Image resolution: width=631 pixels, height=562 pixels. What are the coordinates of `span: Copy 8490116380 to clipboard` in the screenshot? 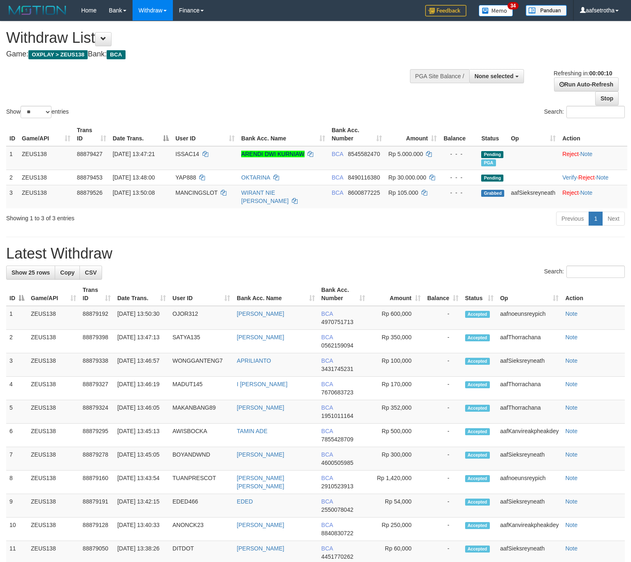 It's located at (364, 177).